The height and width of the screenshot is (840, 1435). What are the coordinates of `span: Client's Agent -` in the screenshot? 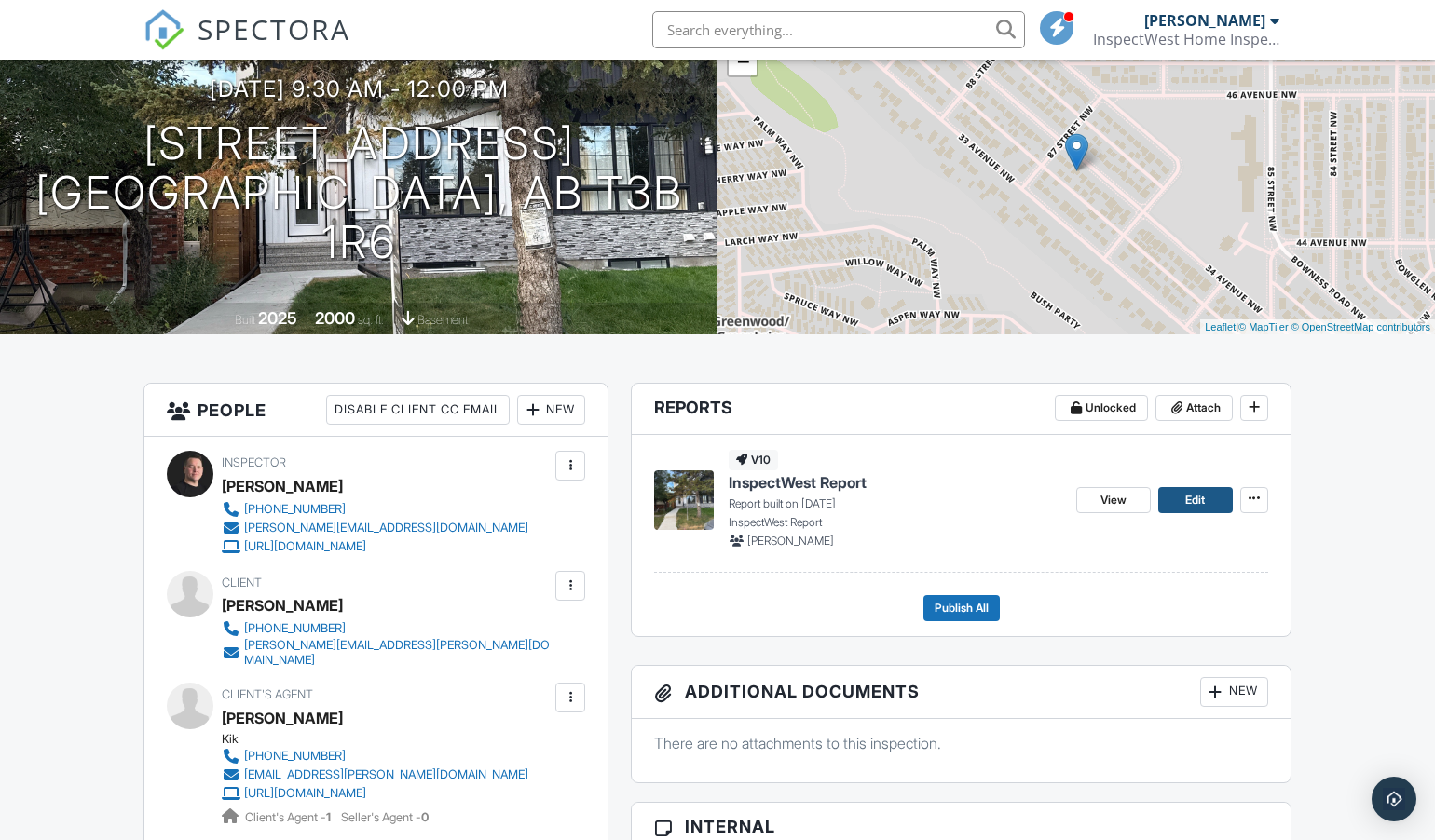 It's located at (289, 816).